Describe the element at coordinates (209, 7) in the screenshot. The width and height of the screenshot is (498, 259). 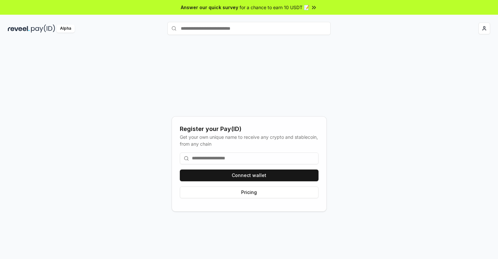
I see `span: Answer our quick survey` at that location.